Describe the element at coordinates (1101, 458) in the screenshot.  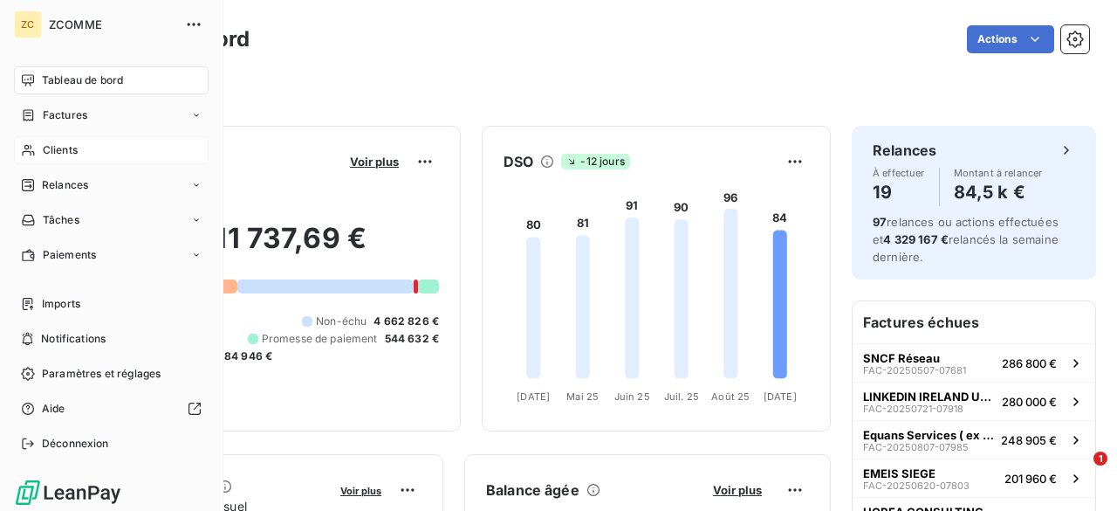
I see `span: 1` at that location.